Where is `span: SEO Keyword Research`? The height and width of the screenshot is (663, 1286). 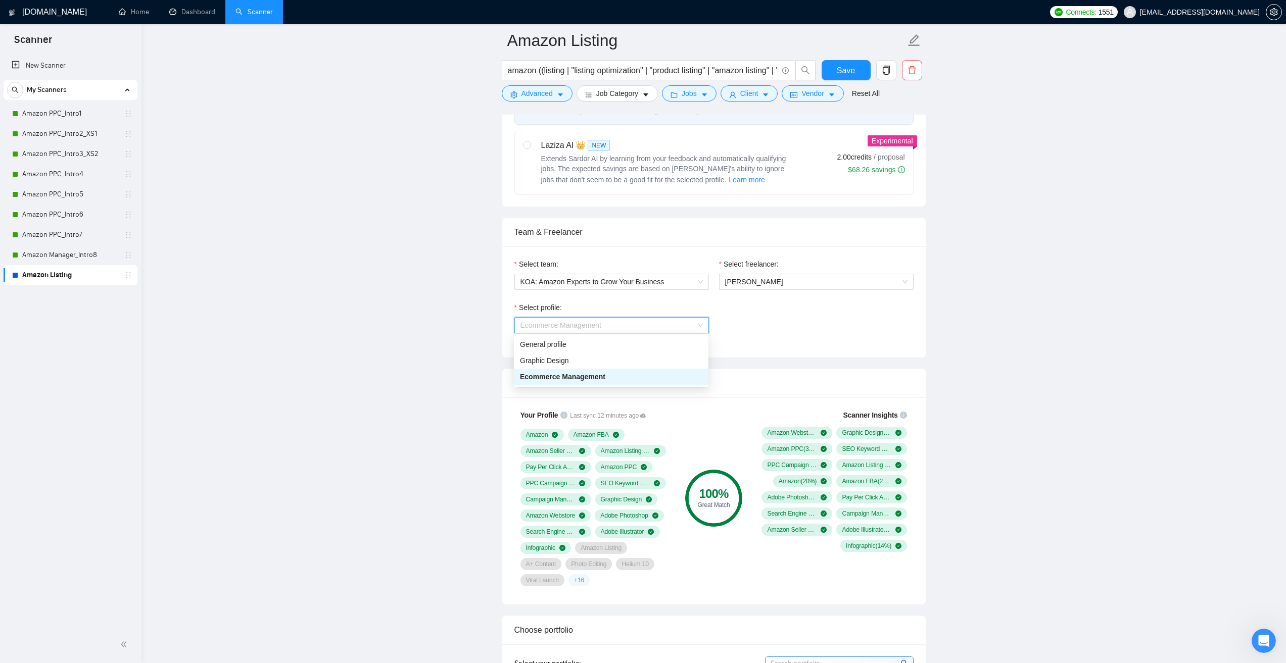 span: SEO Keyword Research is located at coordinates (626, 484).